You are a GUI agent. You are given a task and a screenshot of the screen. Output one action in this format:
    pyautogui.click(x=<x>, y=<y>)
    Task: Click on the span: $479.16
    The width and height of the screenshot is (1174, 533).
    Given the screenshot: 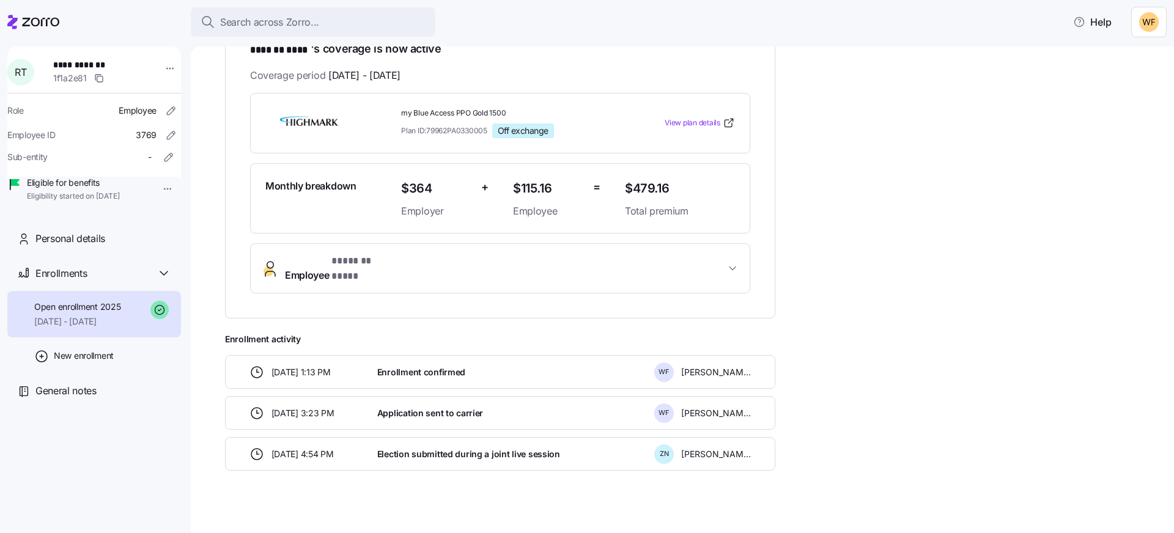 What is the action you would take?
    pyautogui.click(x=680, y=188)
    